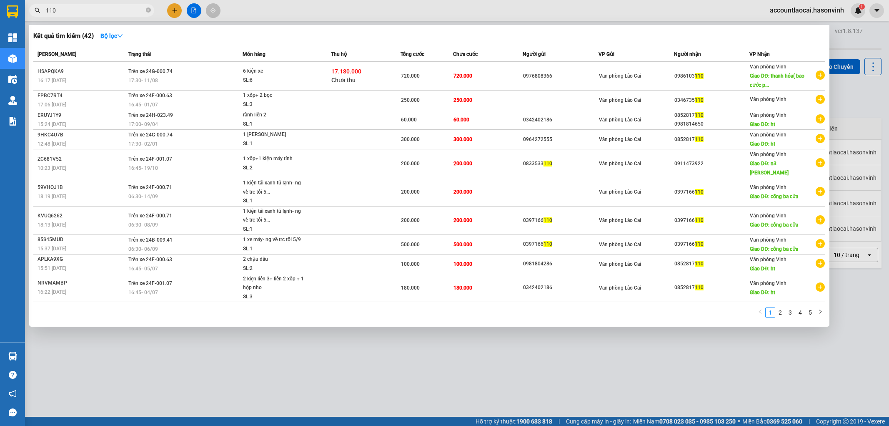  Describe the element at coordinates (13, 79) in the screenshot. I see `img: warehouse-icon` at that location.